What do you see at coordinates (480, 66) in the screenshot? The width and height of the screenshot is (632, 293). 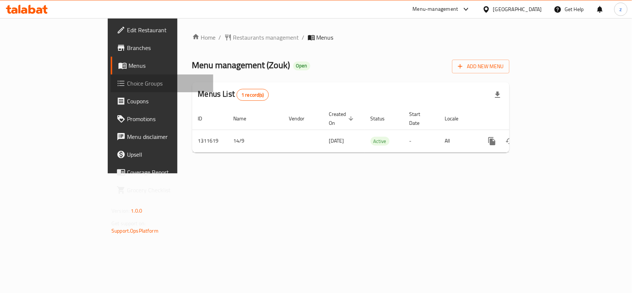 I see `button: Add New Menu` at bounding box center [480, 66].